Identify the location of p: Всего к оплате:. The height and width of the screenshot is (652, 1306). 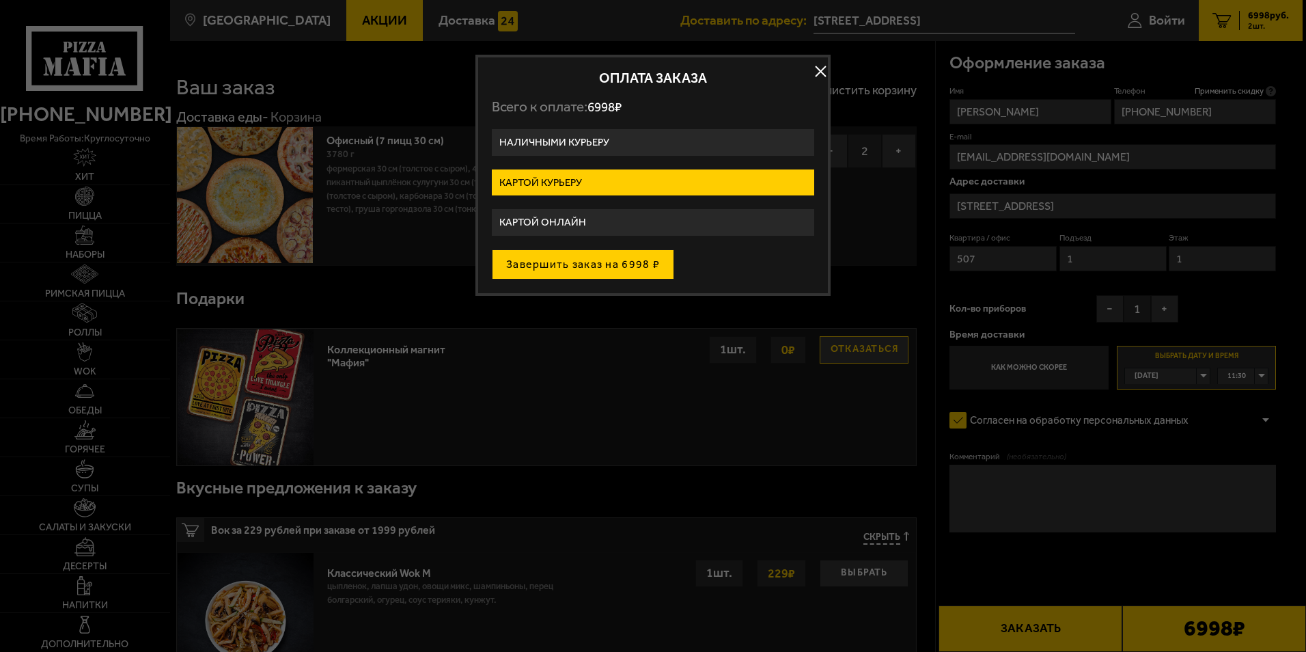
(653, 107).